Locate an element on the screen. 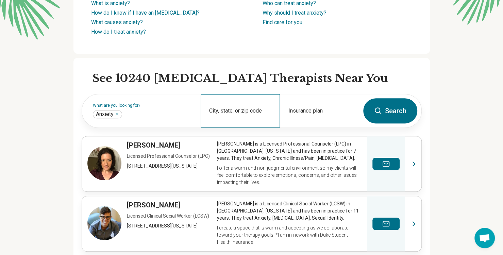 The height and width of the screenshot is (255, 503). a: How do I treat anxiety? is located at coordinates (118, 32).